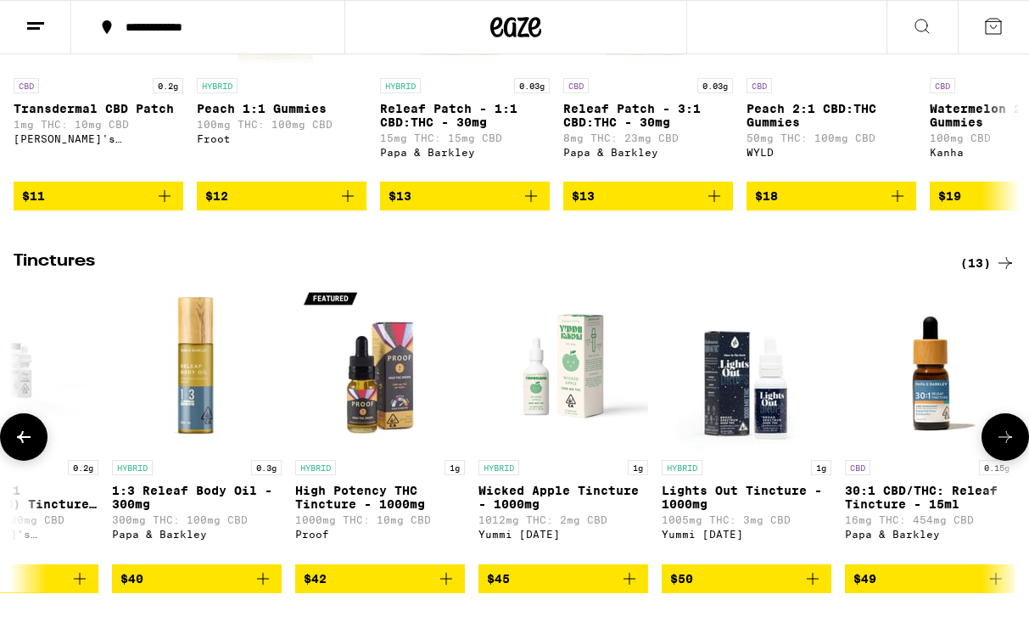 The image size is (1029, 628). I want to click on p: 1:3 Releaf Body Oil - 300mg, so click(197, 497).